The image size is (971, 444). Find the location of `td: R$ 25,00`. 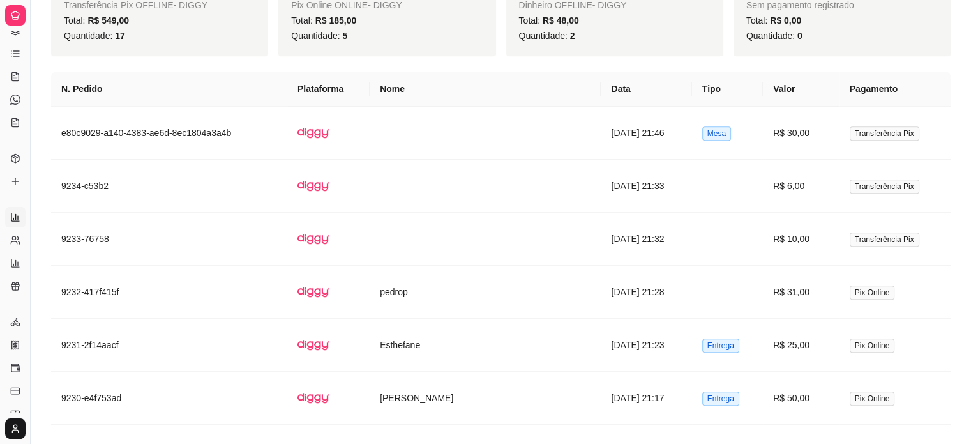

td: R$ 25,00 is located at coordinates (801, 345).